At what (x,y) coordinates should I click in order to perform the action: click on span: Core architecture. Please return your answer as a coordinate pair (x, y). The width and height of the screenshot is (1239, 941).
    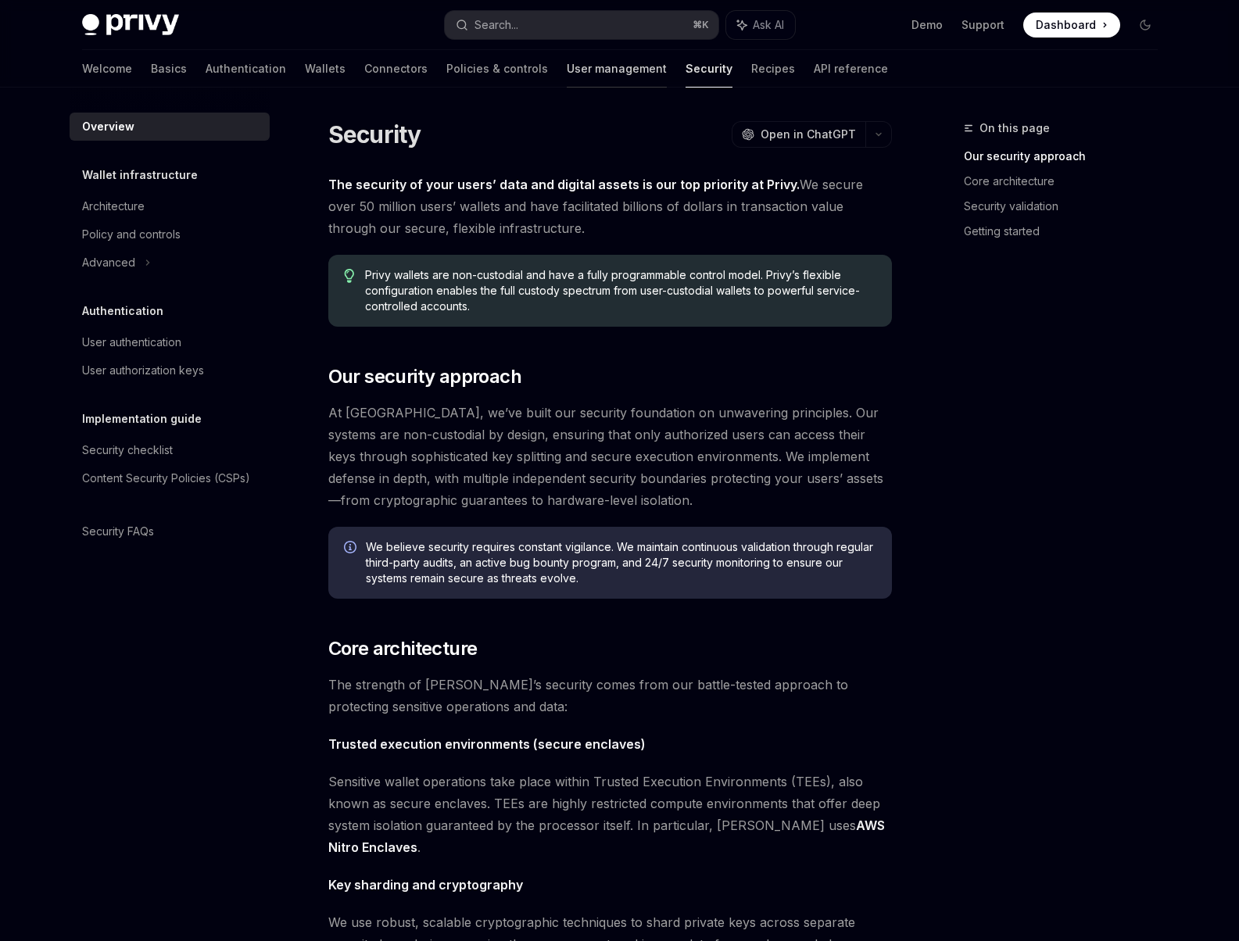
    Looking at the image, I should click on (403, 649).